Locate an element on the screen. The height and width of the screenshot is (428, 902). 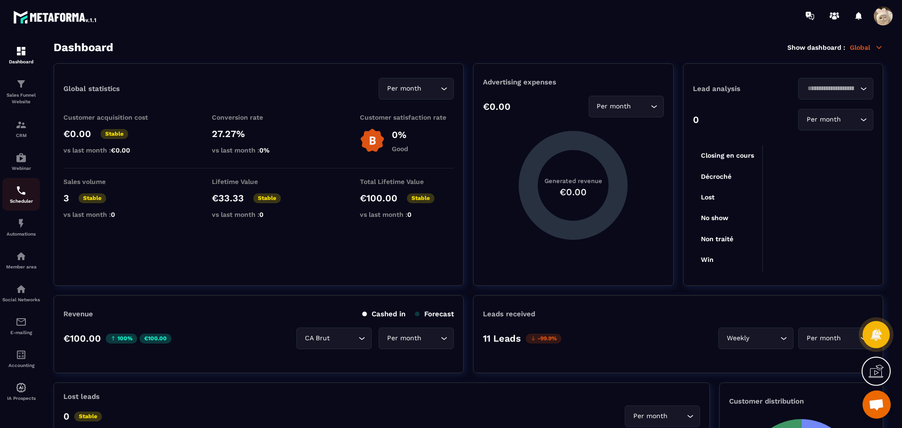
span: €0.00 is located at coordinates (120, 150).